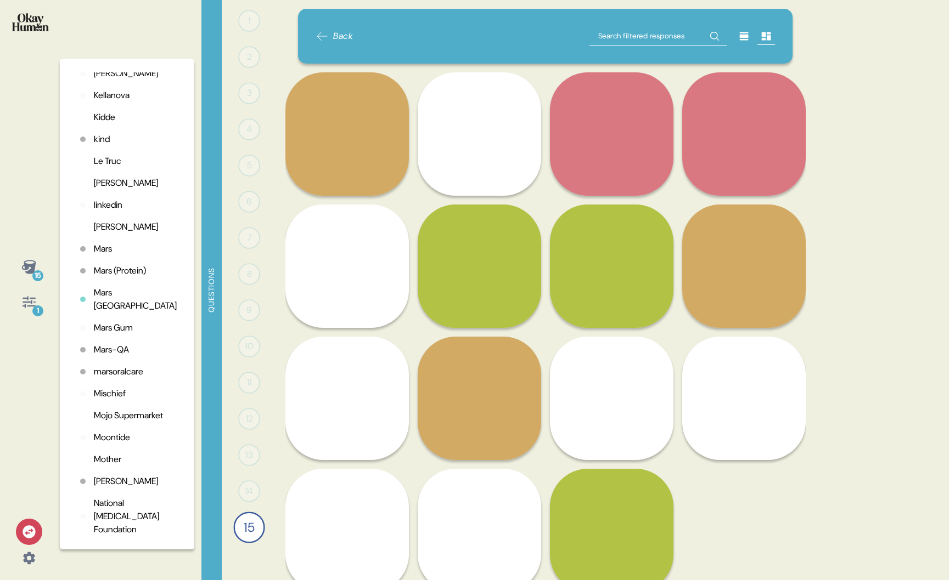  Describe the element at coordinates (249, 93) in the screenshot. I see `div: 3` at that location.